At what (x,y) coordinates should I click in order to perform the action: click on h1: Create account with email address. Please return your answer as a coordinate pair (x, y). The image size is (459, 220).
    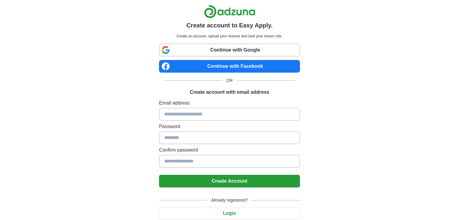
    Looking at the image, I should click on (229, 92).